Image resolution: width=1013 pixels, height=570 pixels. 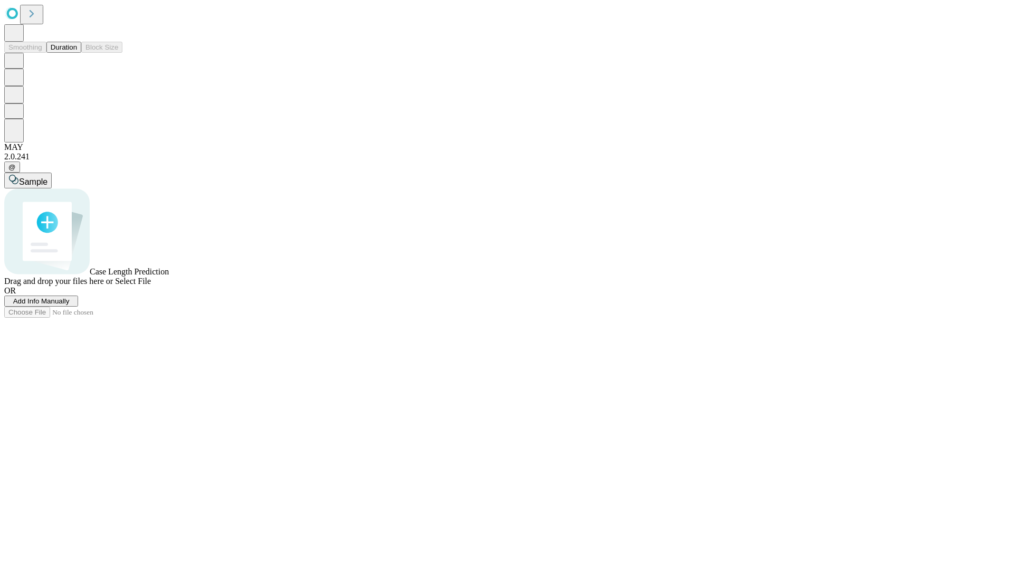 I want to click on button: Block Size, so click(x=102, y=47).